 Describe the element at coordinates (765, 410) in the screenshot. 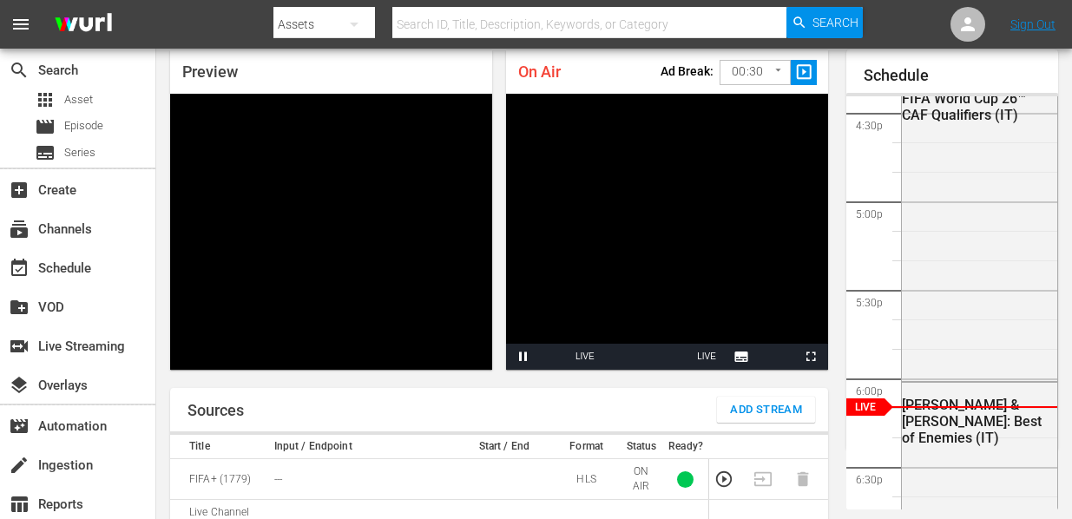

I see `button: Add Stream` at that location.